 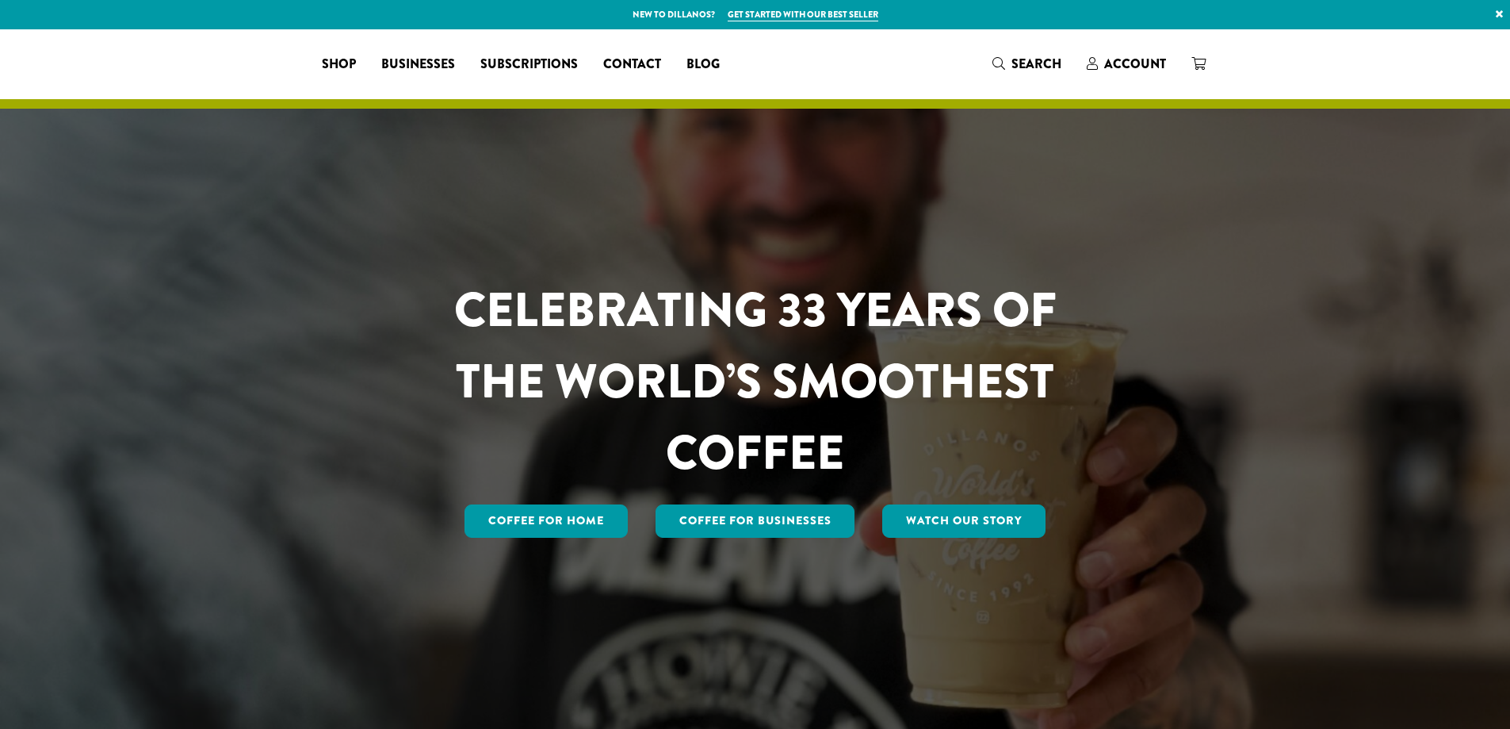 What do you see at coordinates (546, 521) in the screenshot?
I see `a: Coffee for Home` at bounding box center [546, 521].